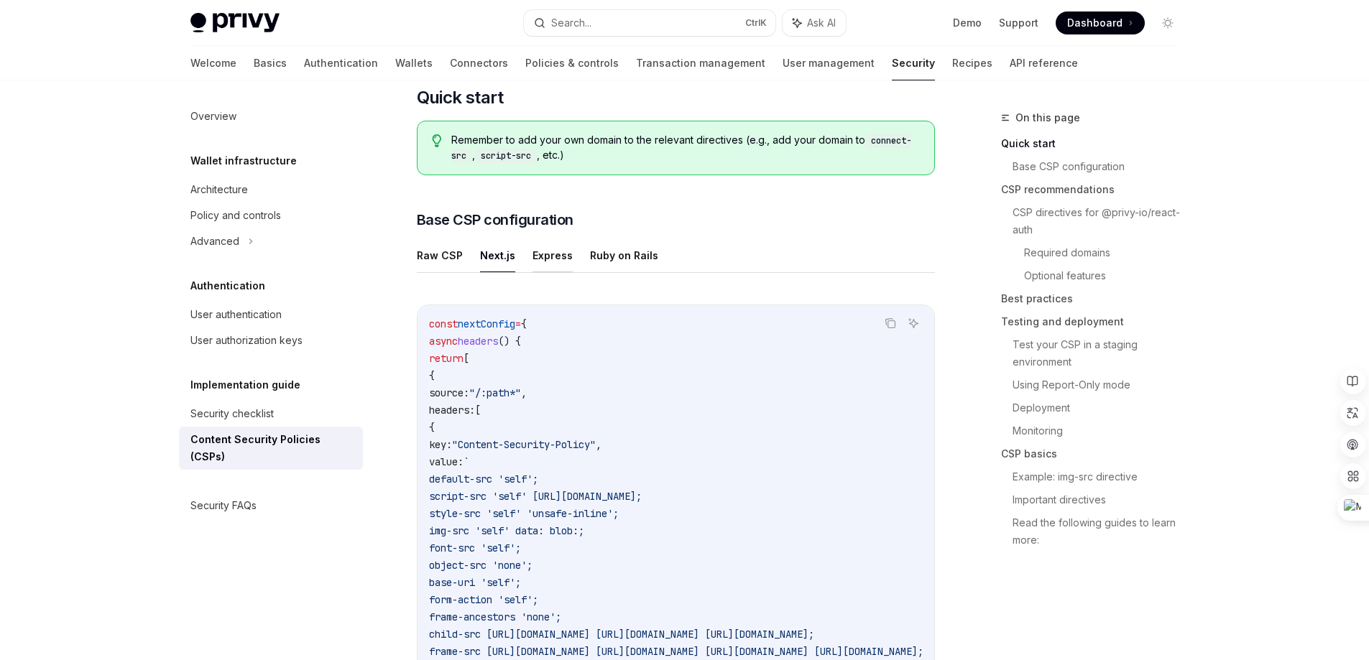 This screenshot has height=660, width=1369. Describe the element at coordinates (972, 63) in the screenshot. I see `a: Recipes` at that location.